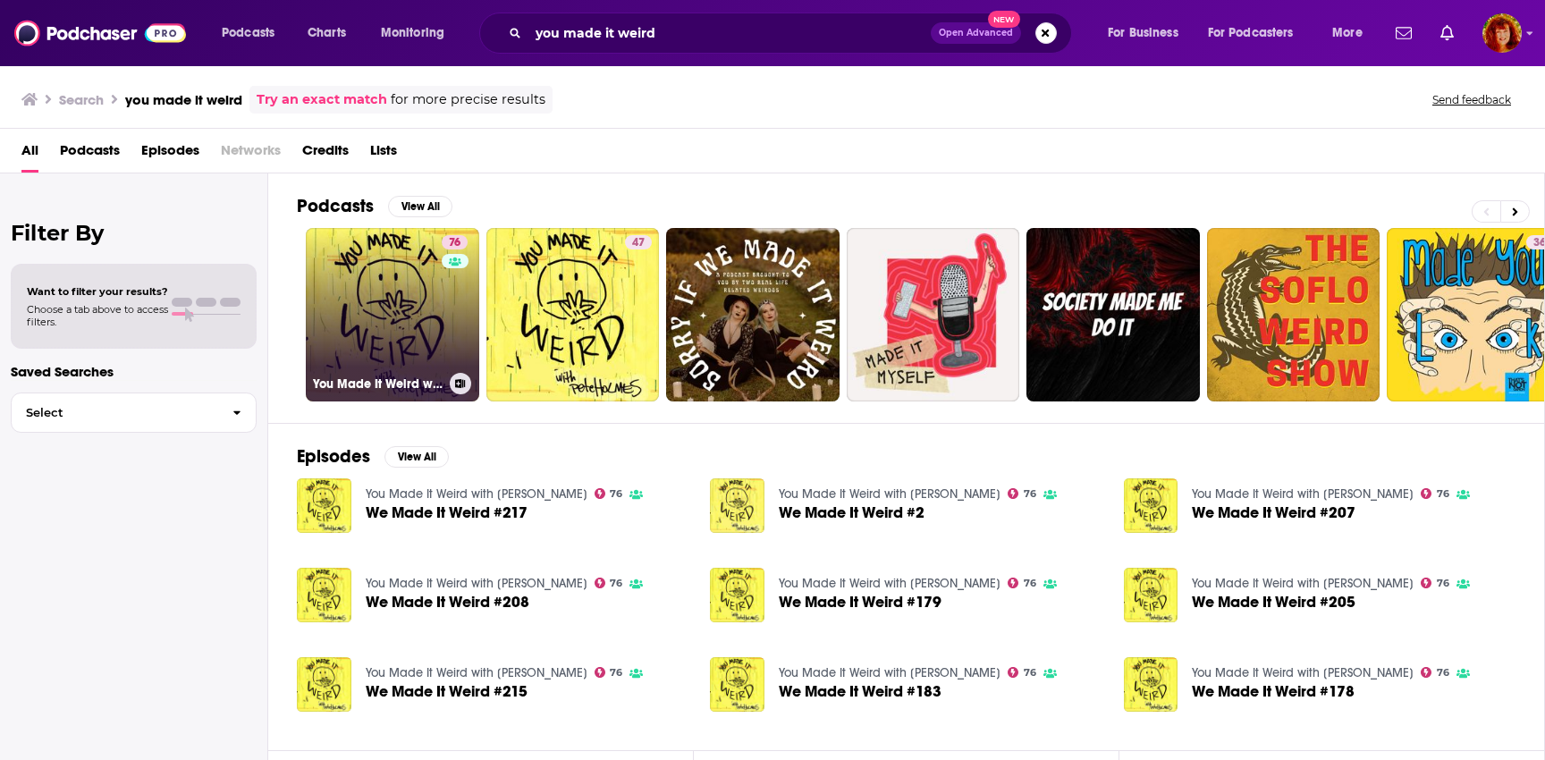 The height and width of the screenshot is (760, 1545). Describe the element at coordinates (976, 33) in the screenshot. I see `span: Open Advanced` at that location.